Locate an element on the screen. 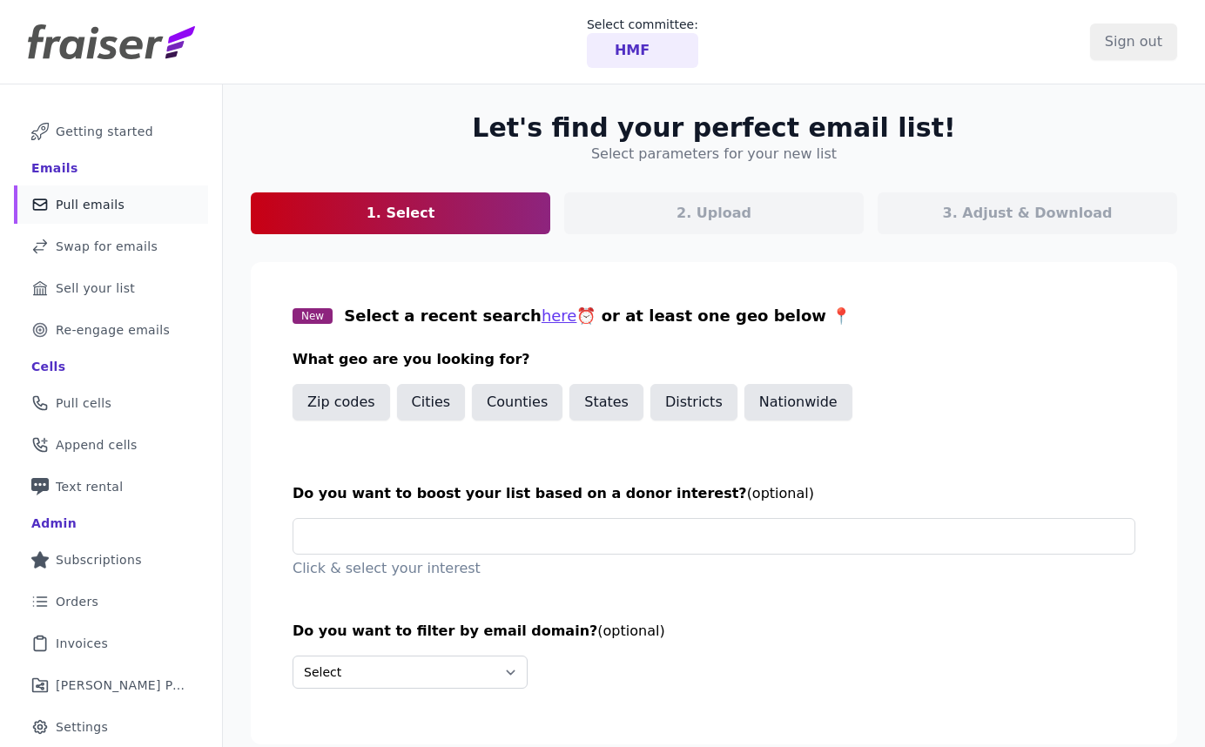  span: Orders is located at coordinates (77, 602).